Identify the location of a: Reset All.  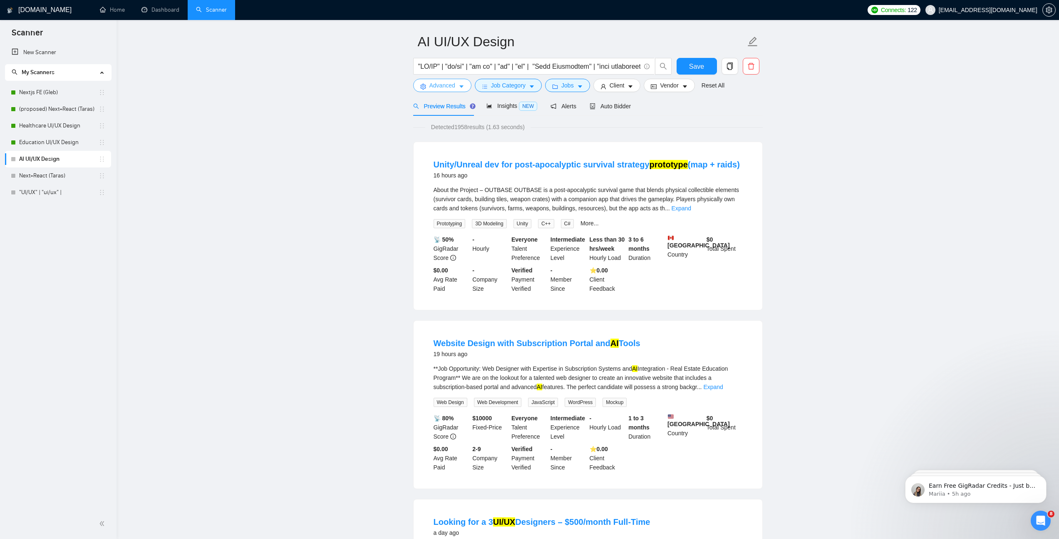
(713, 85).